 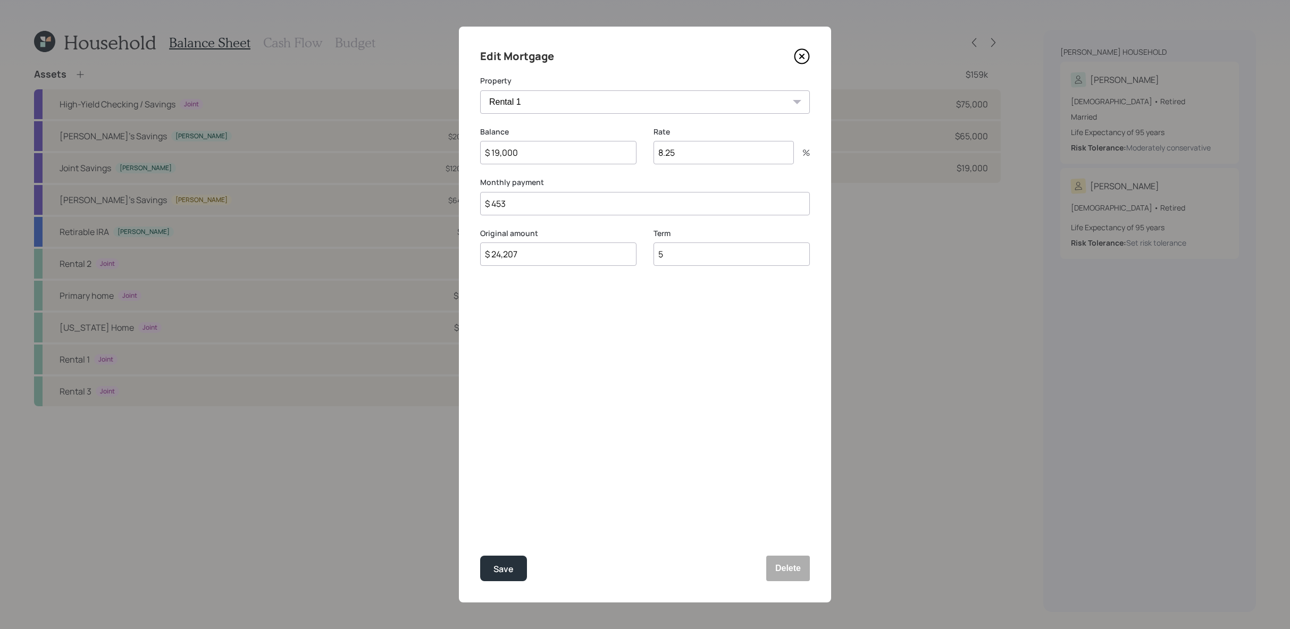 What do you see at coordinates (517, 56) in the screenshot?
I see `h4: Edit Mortgage` at bounding box center [517, 56].